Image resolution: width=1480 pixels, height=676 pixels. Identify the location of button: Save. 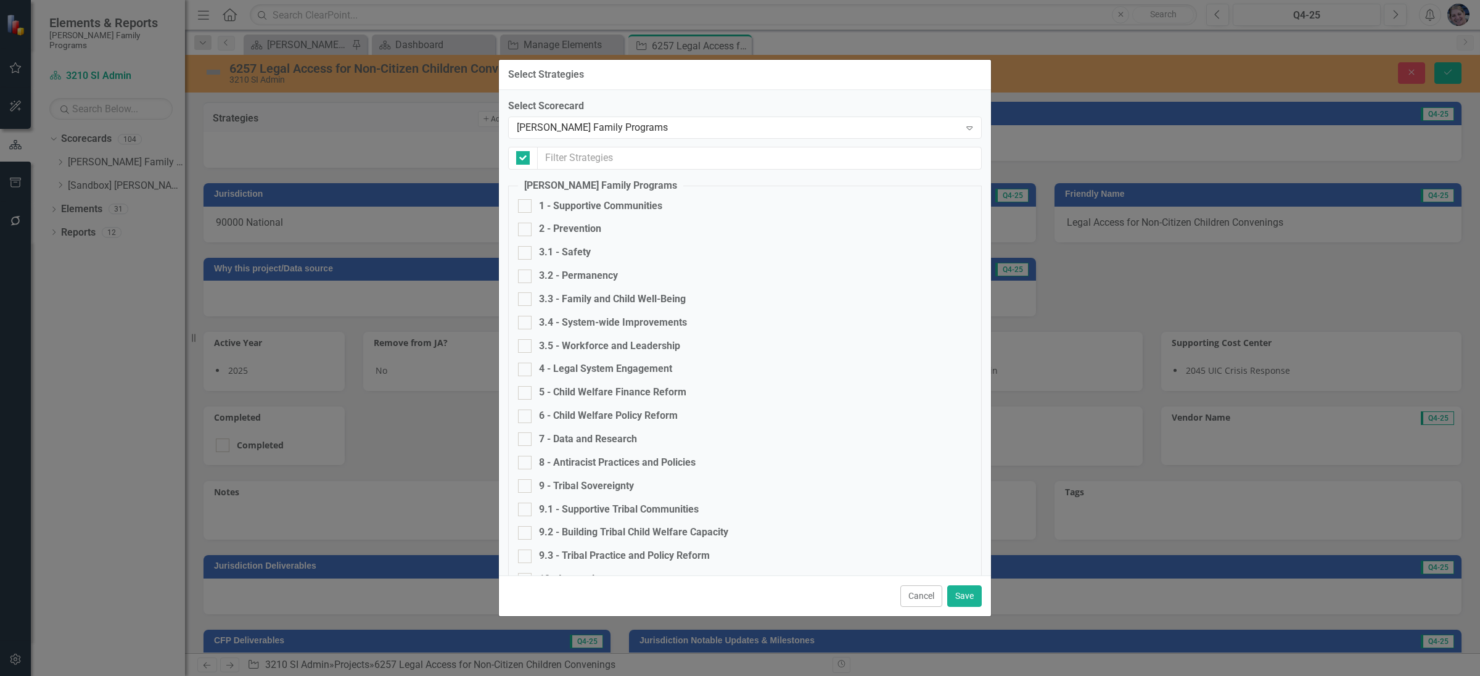
(965, 596).